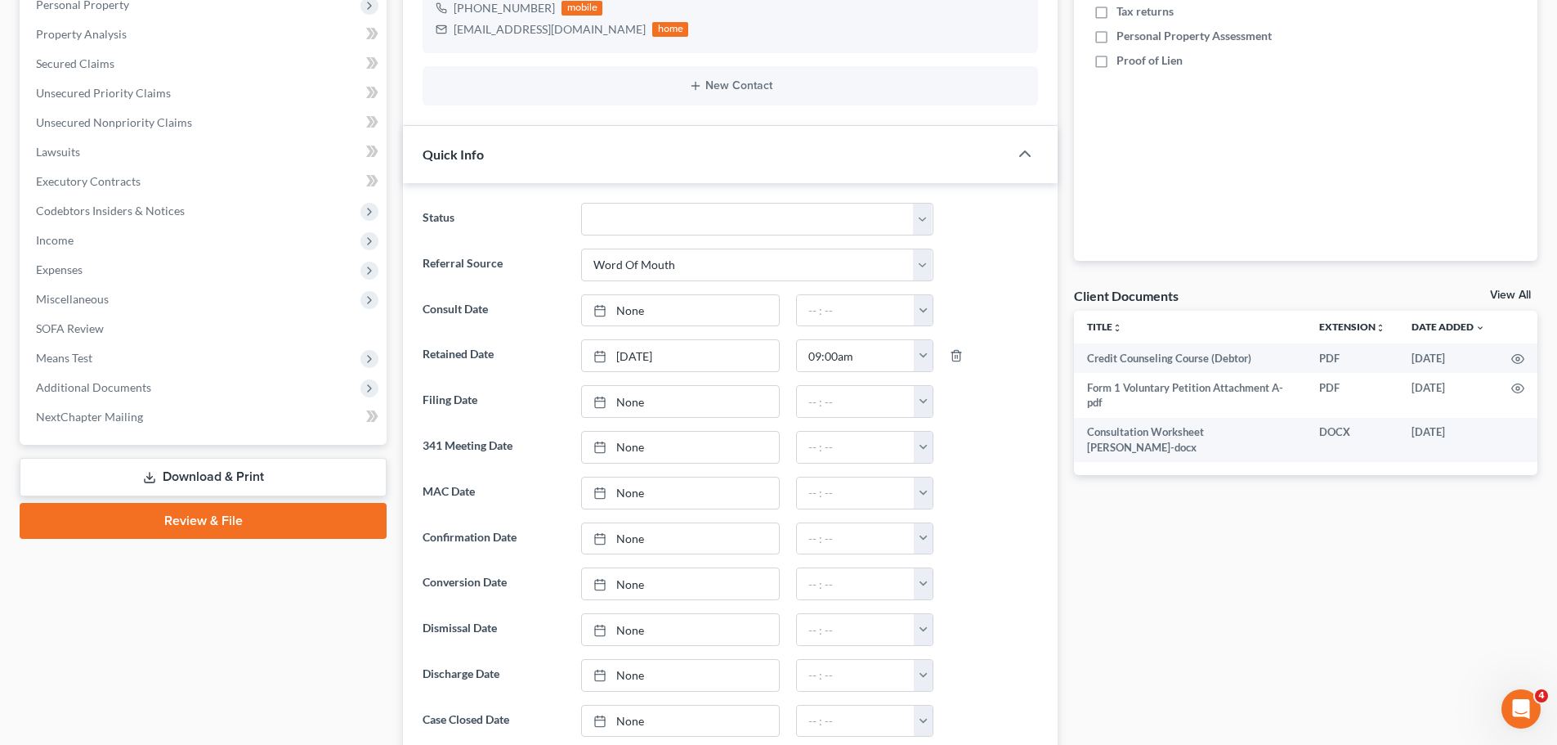 This screenshot has width=1557, height=745. Describe the element at coordinates (493, 219) in the screenshot. I see `label: Status` at that location.